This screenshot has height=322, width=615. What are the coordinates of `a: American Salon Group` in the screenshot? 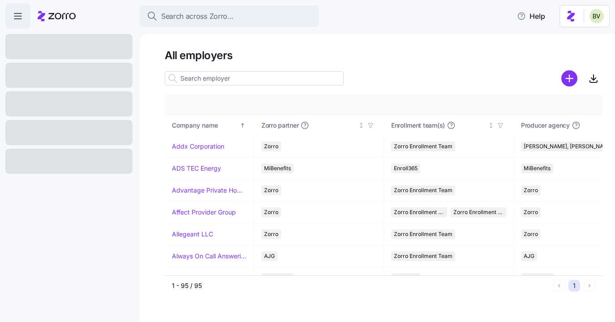 It's located at (204, 278).